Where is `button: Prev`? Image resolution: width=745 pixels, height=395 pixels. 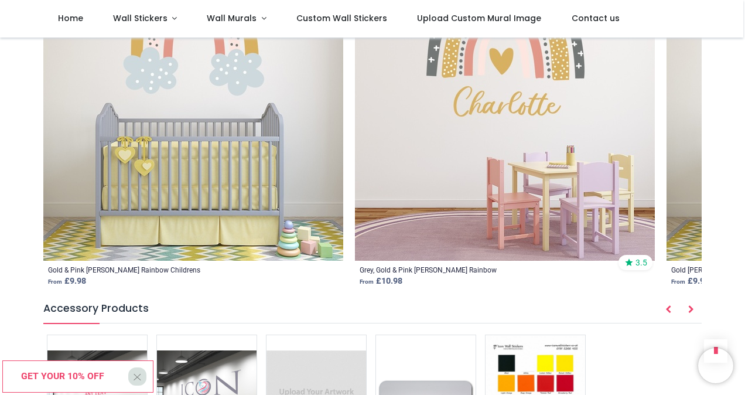 button: Prev is located at coordinates (669, 310).